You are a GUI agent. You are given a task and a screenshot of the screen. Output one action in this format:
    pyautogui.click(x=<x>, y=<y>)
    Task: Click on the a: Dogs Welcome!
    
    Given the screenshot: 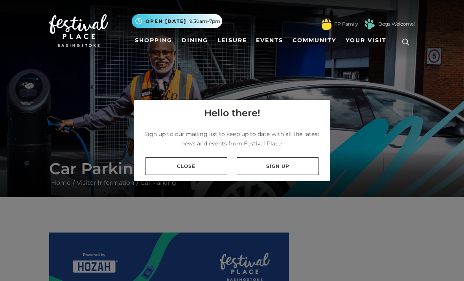 What is the action you would take?
    pyautogui.click(x=397, y=24)
    